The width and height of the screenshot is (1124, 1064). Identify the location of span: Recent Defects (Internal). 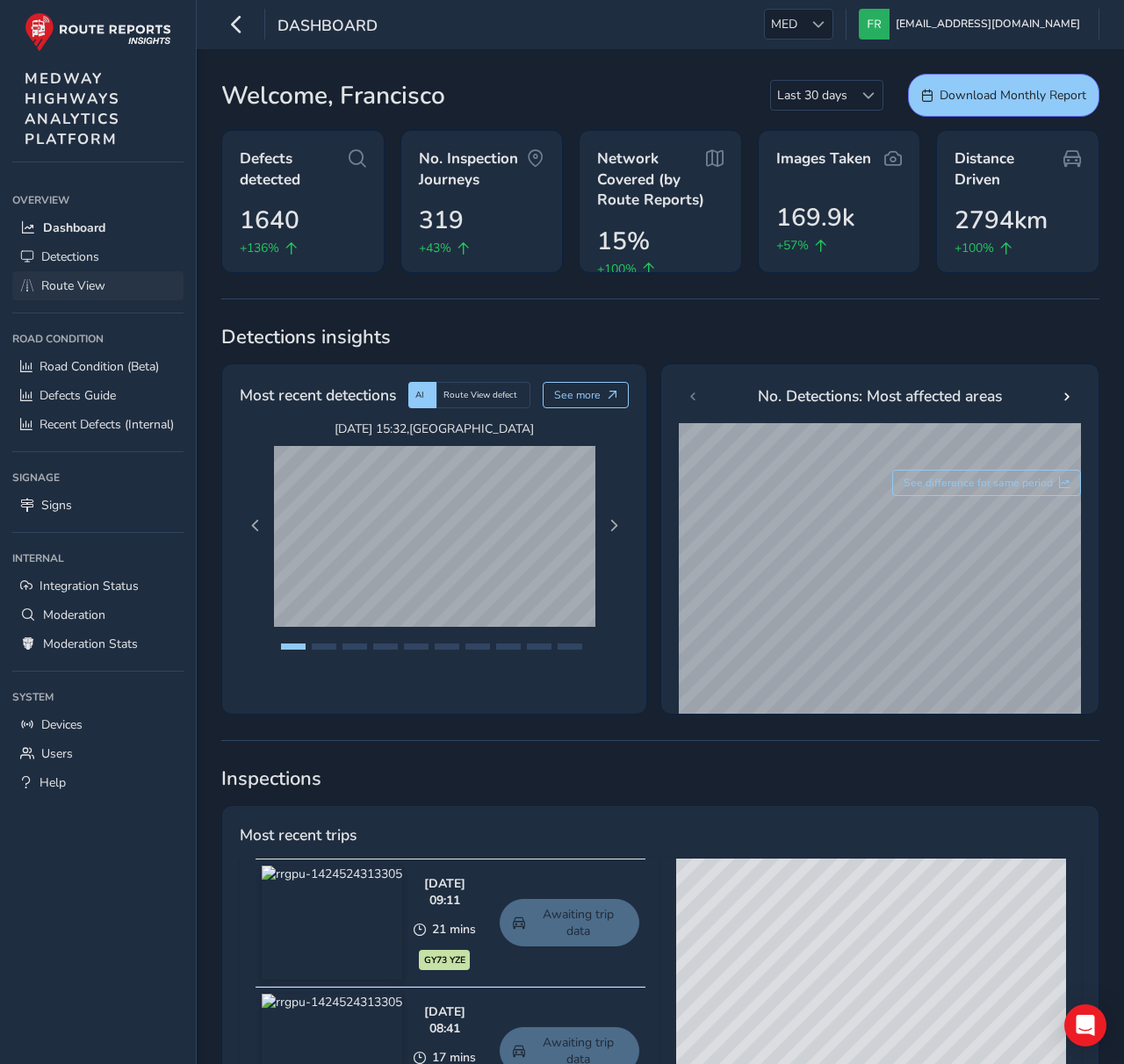
(106, 424).